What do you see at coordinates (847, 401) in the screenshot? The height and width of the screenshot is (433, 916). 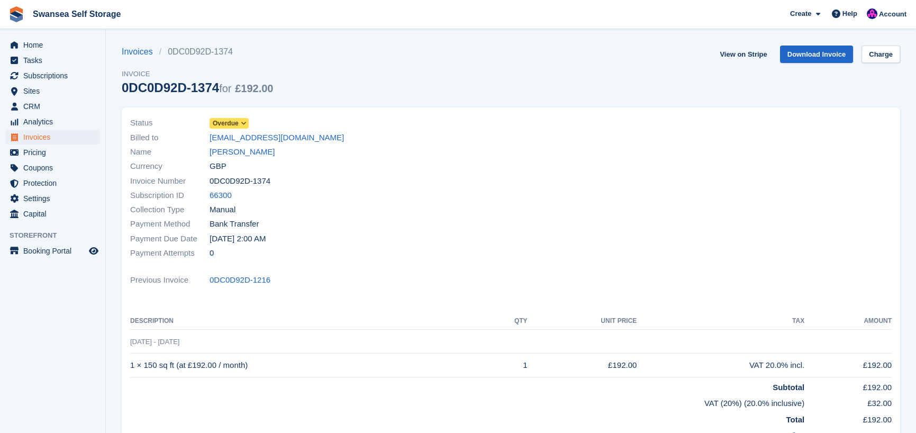 I see `td: £32.00` at bounding box center [847, 401].